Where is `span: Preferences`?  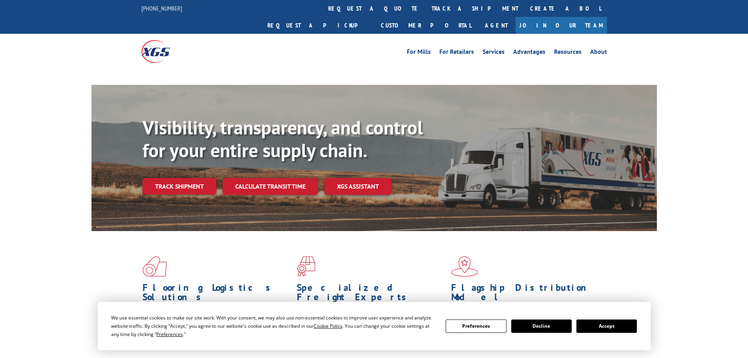 span: Preferences is located at coordinates (170, 334).